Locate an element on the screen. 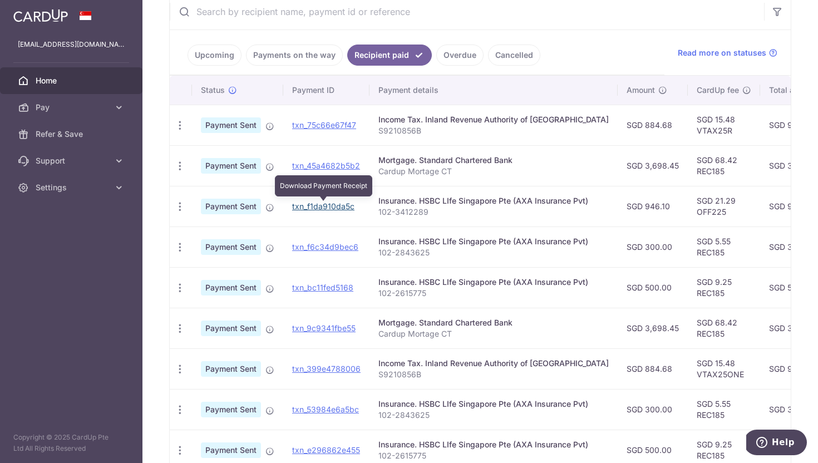  span: Help is located at coordinates (37, 13).